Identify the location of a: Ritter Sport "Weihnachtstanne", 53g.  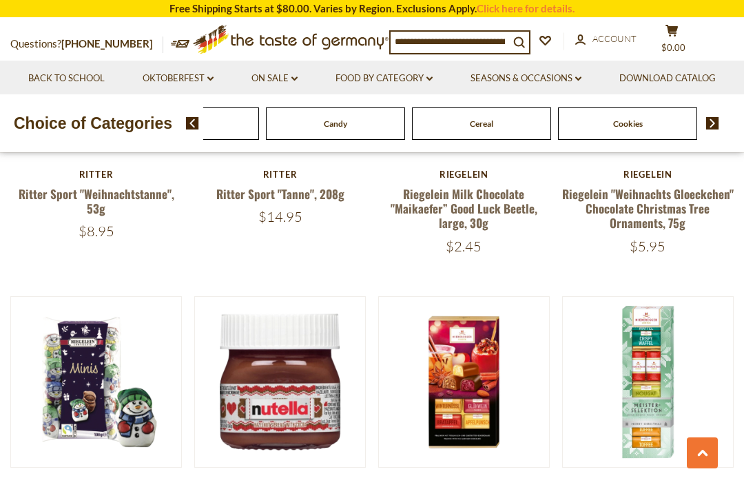
(96, 201).